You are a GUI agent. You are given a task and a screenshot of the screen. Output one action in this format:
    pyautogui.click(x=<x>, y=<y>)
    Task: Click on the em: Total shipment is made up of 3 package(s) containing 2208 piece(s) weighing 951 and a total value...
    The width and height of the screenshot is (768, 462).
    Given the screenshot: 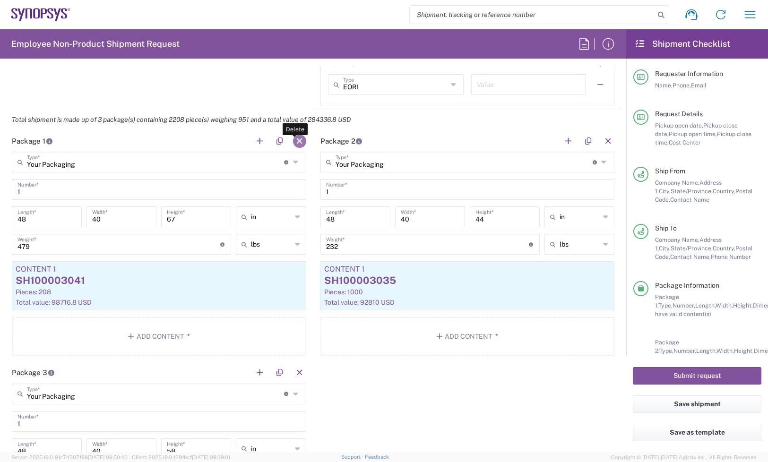 What is the action you would take?
    pyautogui.click(x=181, y=120)
    